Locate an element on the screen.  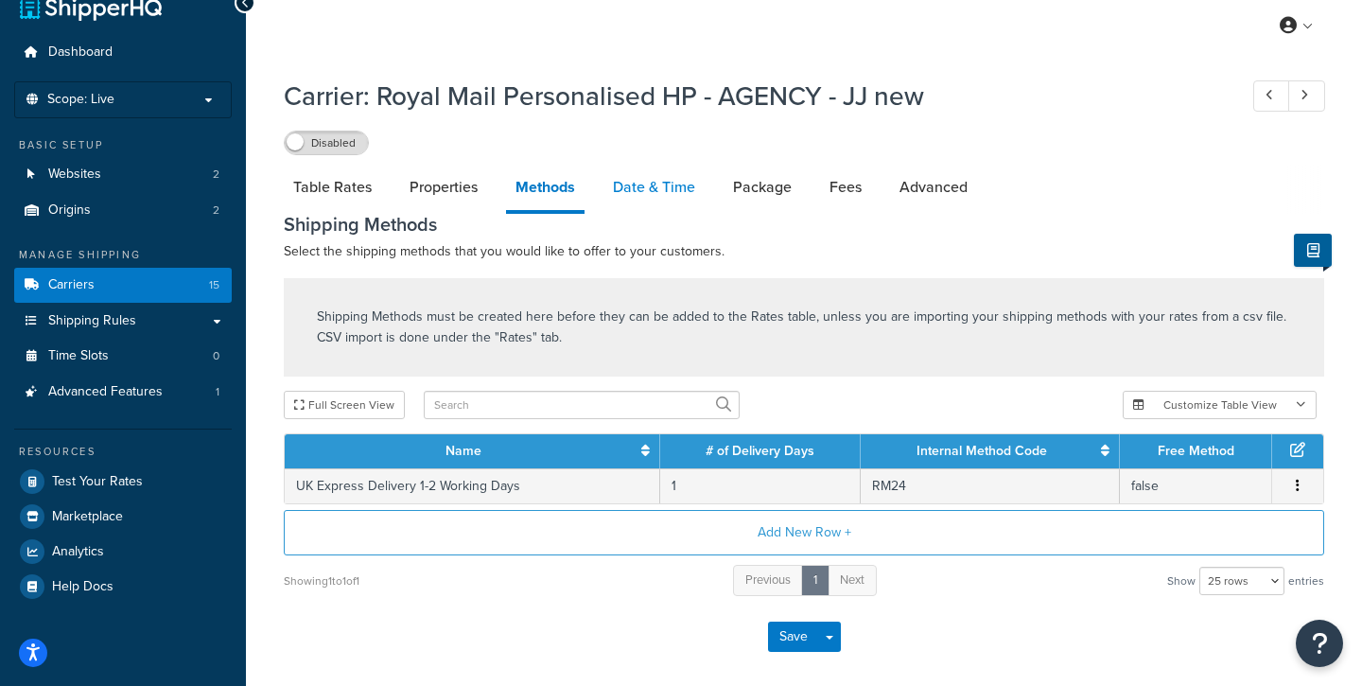
button: Full Screen View is located at coordinates (344, 405).